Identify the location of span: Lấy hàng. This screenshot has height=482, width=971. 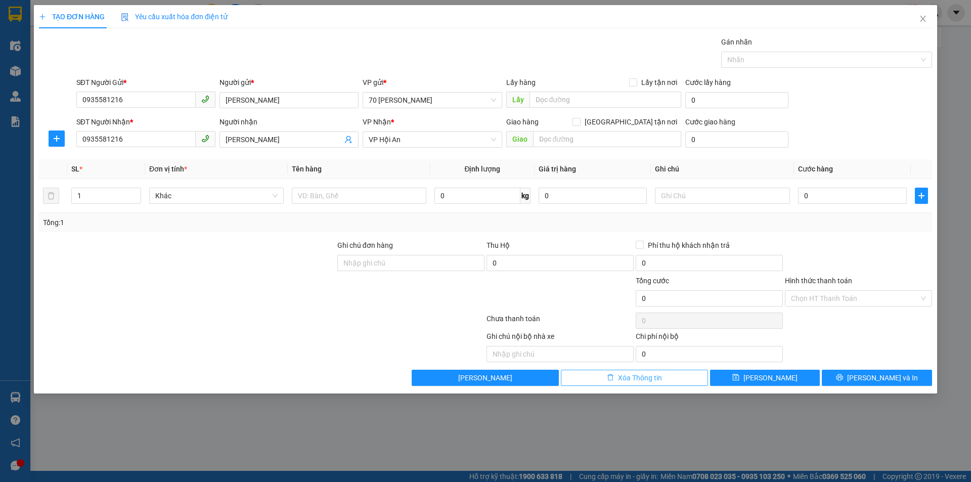
(521, 82).